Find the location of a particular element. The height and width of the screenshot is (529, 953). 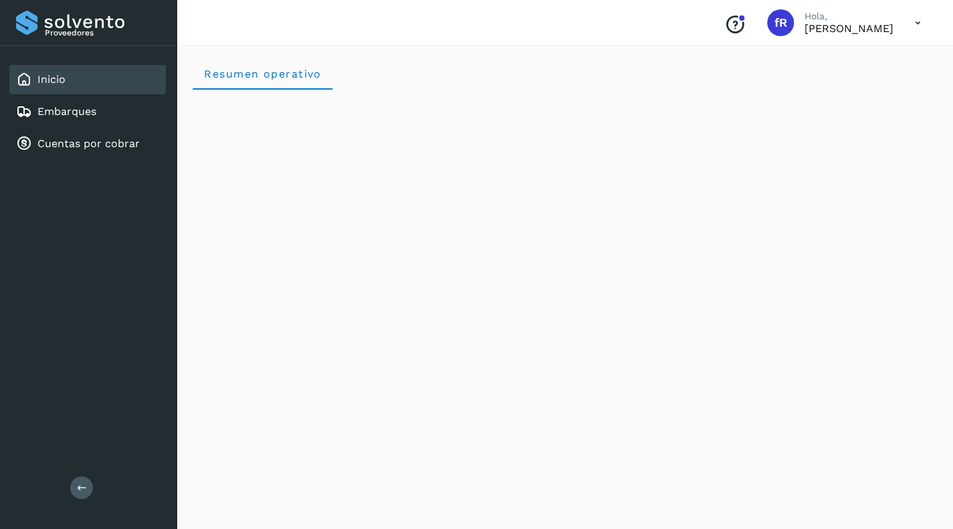

span: Resumen operativo is located at coordinates (262, 74).